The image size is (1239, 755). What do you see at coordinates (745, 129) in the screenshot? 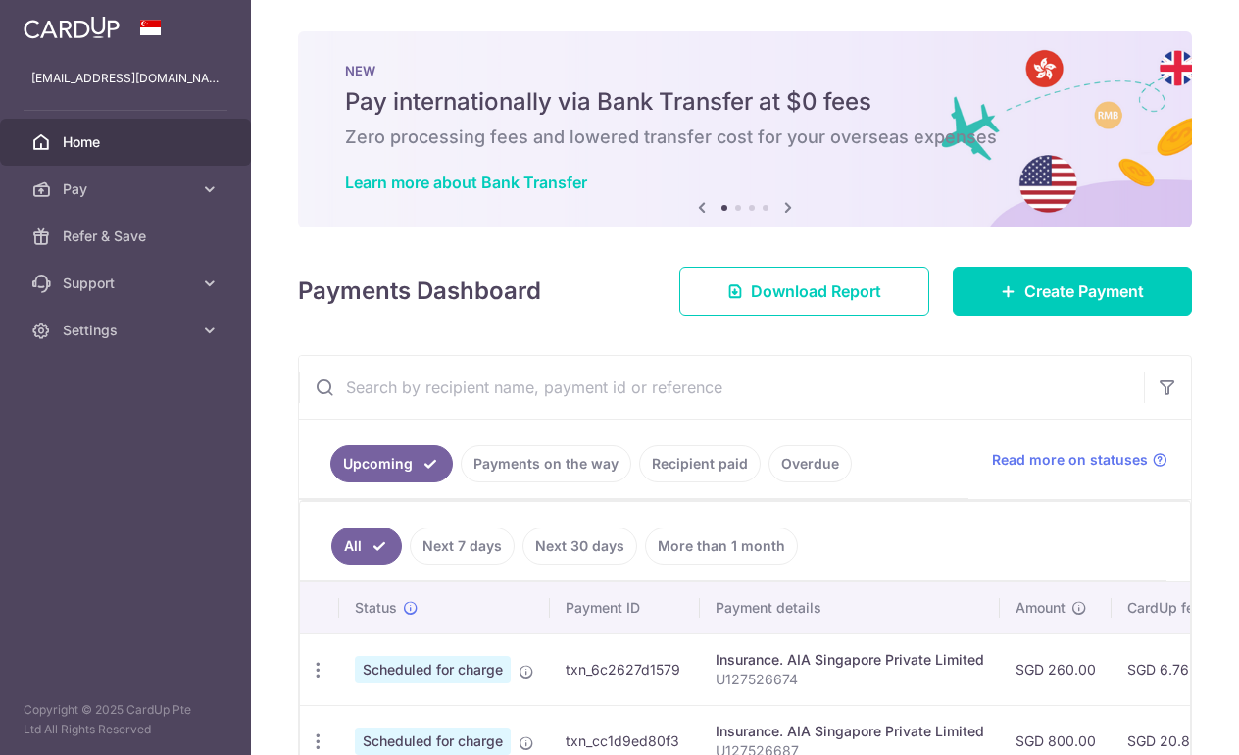
I see `img: Bank transfer banner` at bounding box center [745, 129].